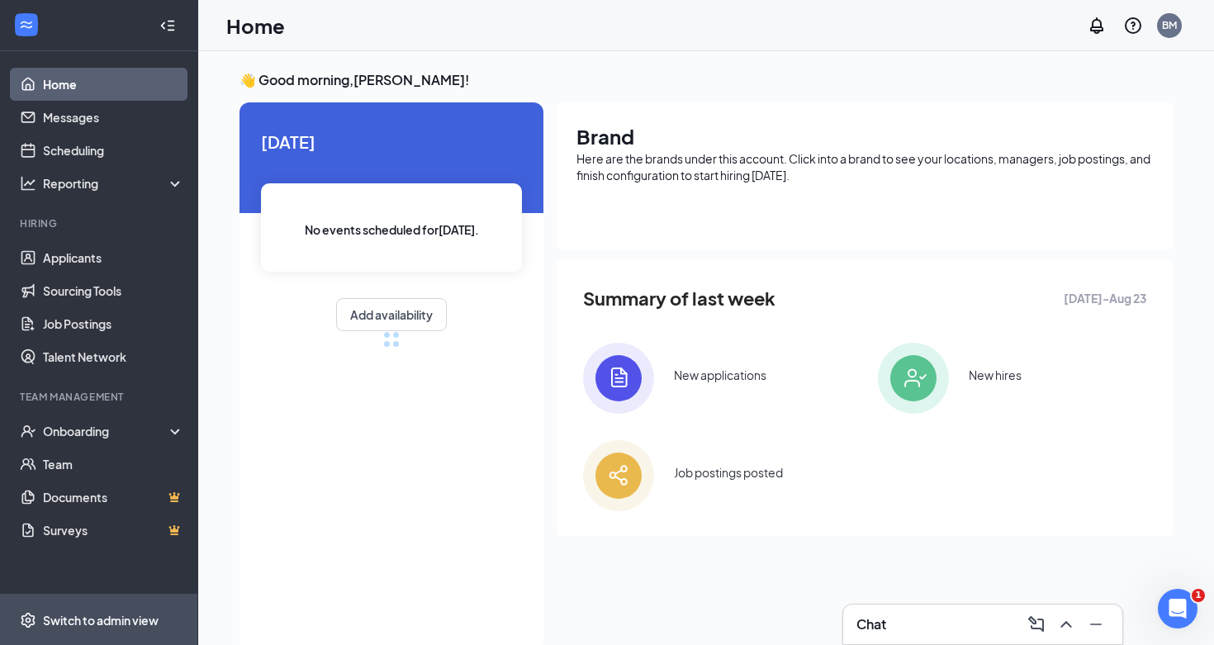 This screenshot has height=645, width=1214. What do you see at coordinates (26, 25) in the screenshot?
I see `svg: WorkstreamLogo` at bounding box center [26, 25].